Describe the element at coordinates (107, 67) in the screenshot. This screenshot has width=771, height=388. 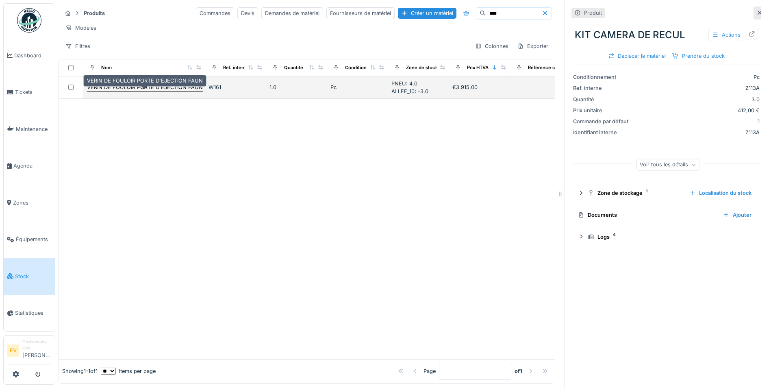
I see `div: Nom` at that location.